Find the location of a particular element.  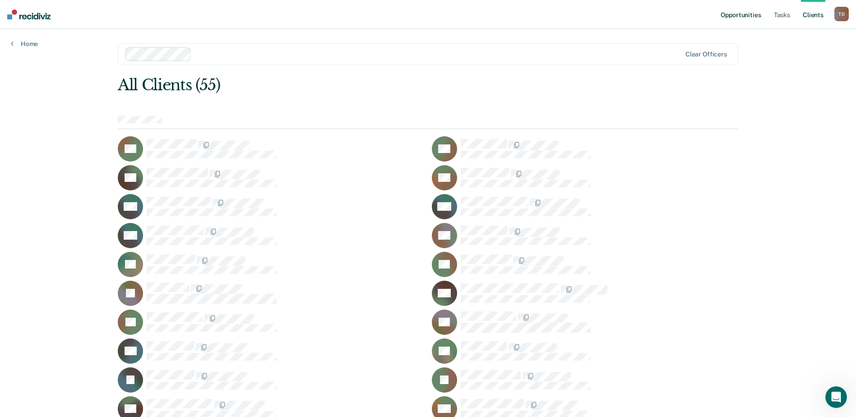

div: All Clients (55) is located at coordinates (366, 85).